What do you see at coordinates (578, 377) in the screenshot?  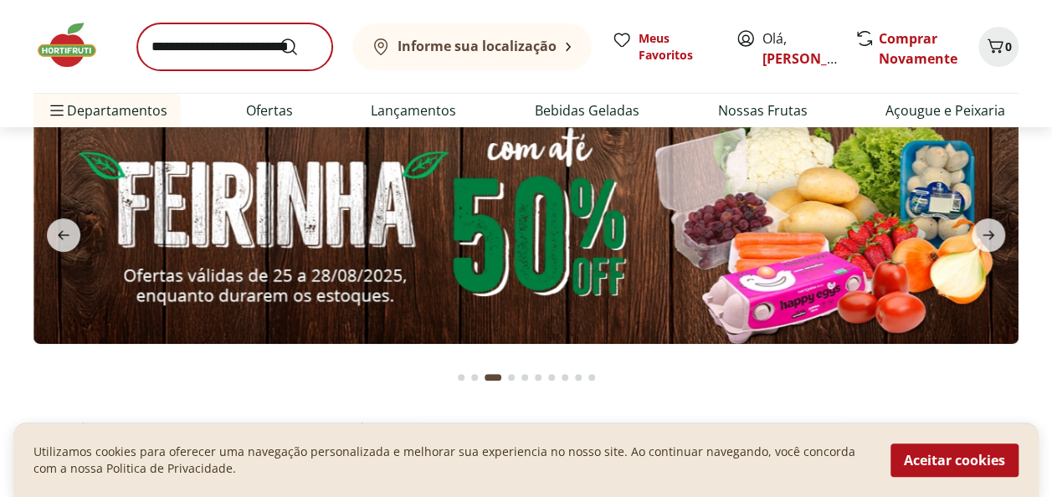 I see `button: Go to page 9 from fs-carousel` at bounding box center [578, 377].